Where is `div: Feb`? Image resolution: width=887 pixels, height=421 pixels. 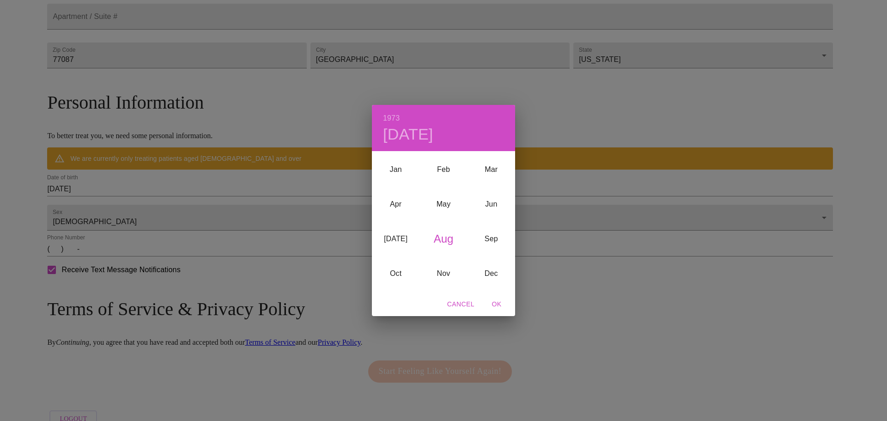
div: Feb is located at coordinates (443, 169).